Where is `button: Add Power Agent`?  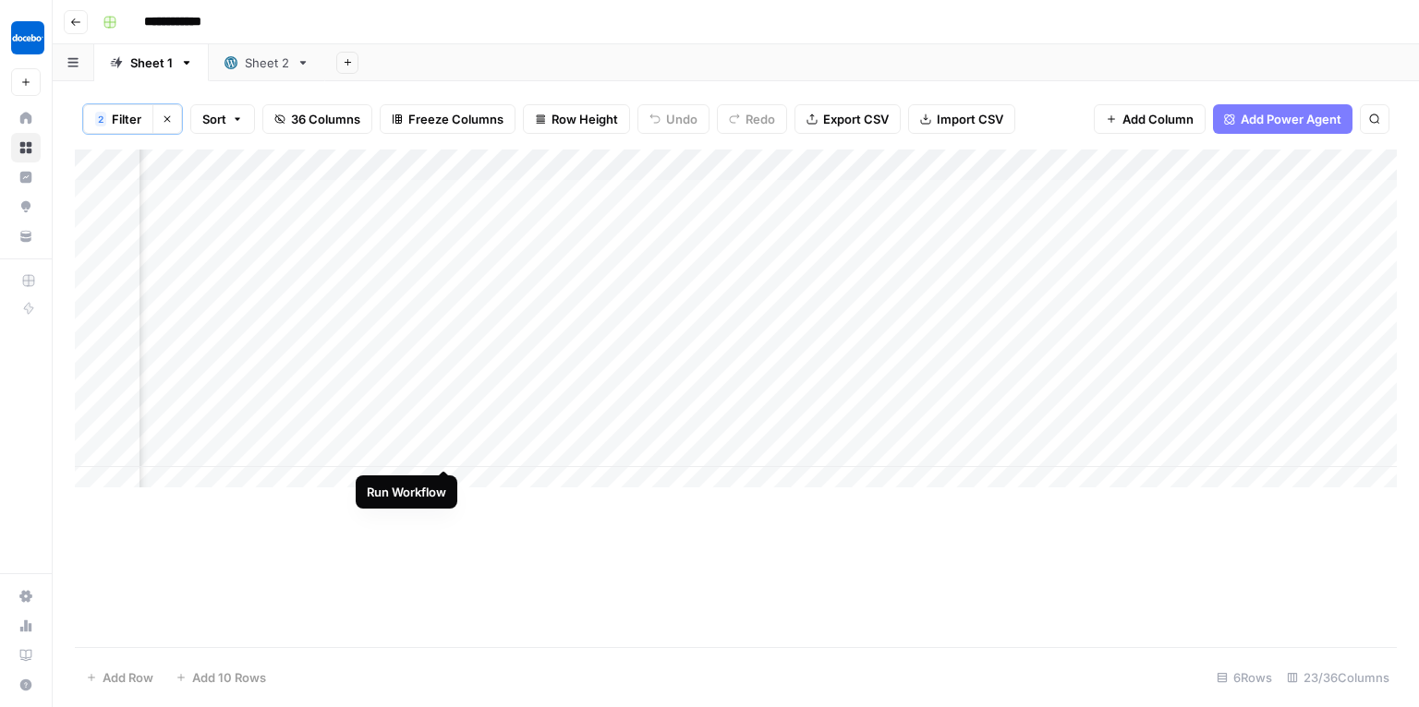
button: Add Power Agent is located at coordinates (1282, 119).